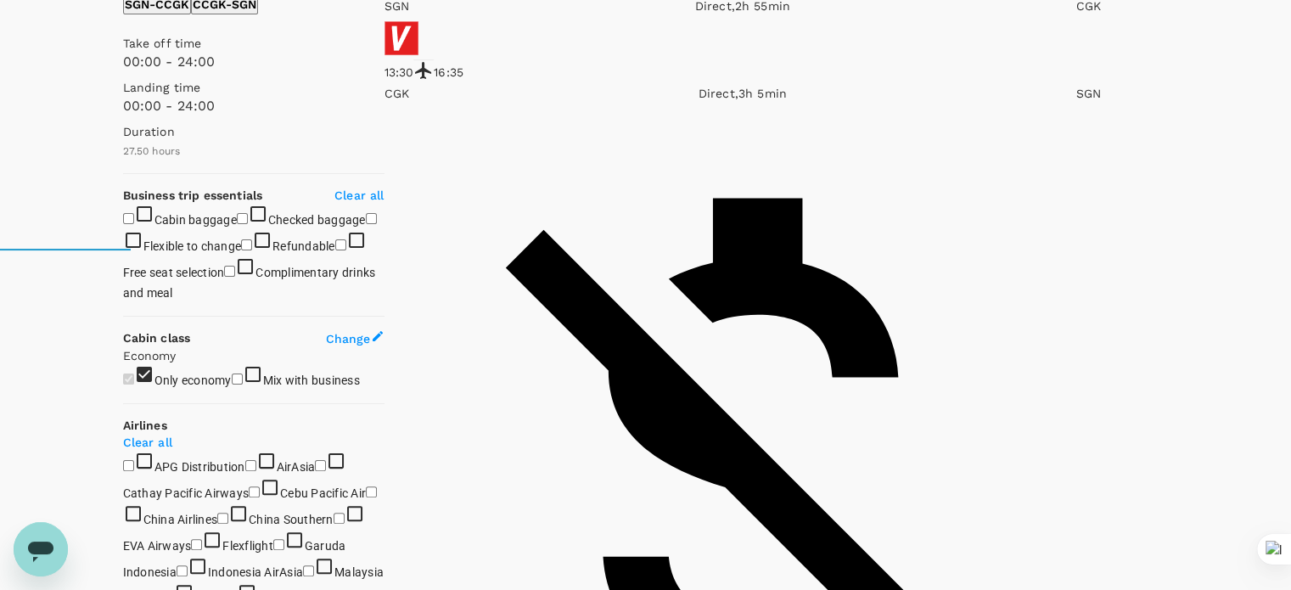  Describe the element at coordinates (308, 570) in the screenshot. I see `input: Malaysia Airlines` at that location.